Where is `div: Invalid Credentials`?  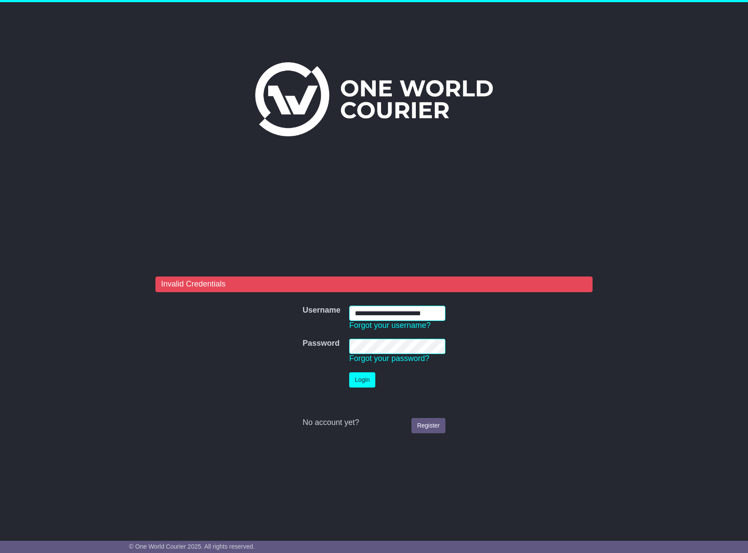 div: Invalid Credentials is located at coordinates (374, 284).